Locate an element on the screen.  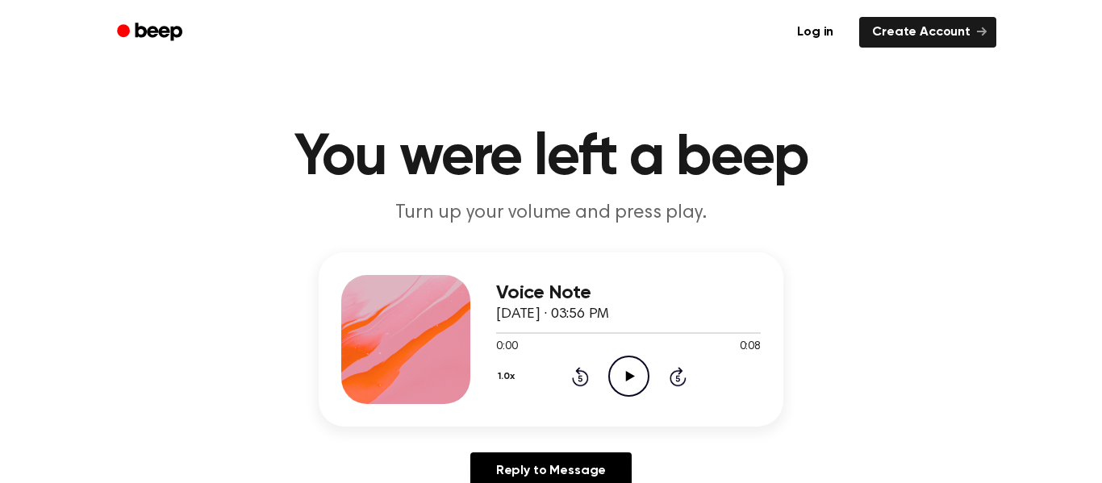
a: Create Account is located at coordinates (928, 32).